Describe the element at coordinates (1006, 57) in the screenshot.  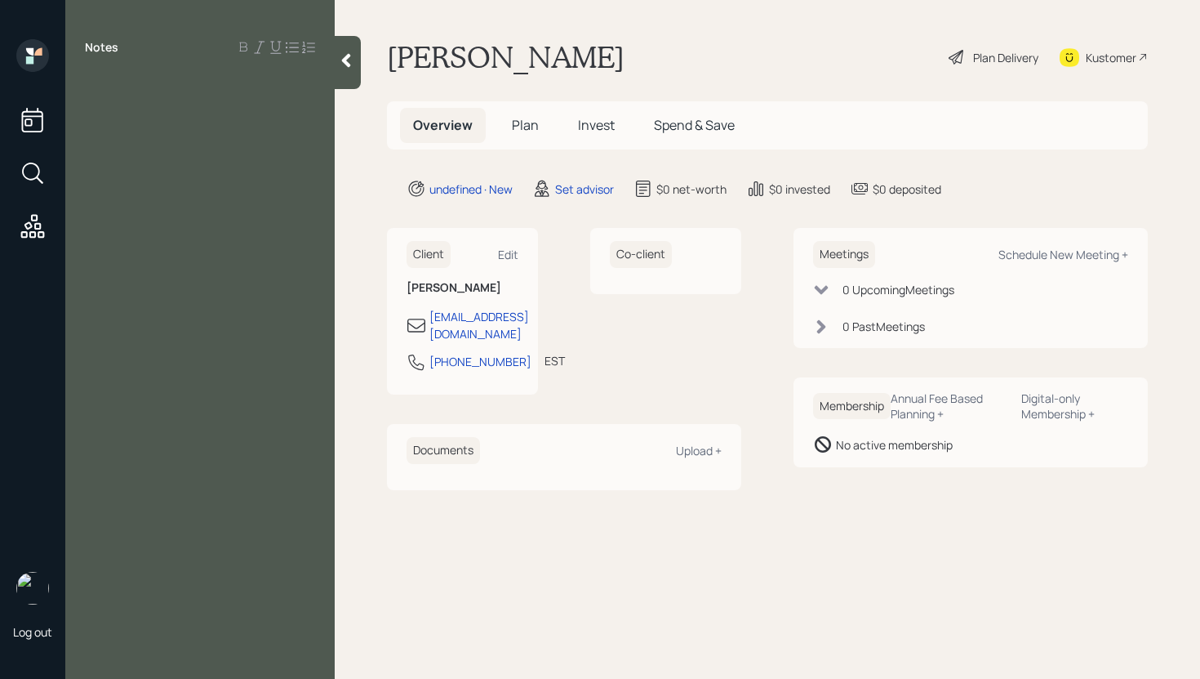
I see `div: Plan Delivery` at that location.